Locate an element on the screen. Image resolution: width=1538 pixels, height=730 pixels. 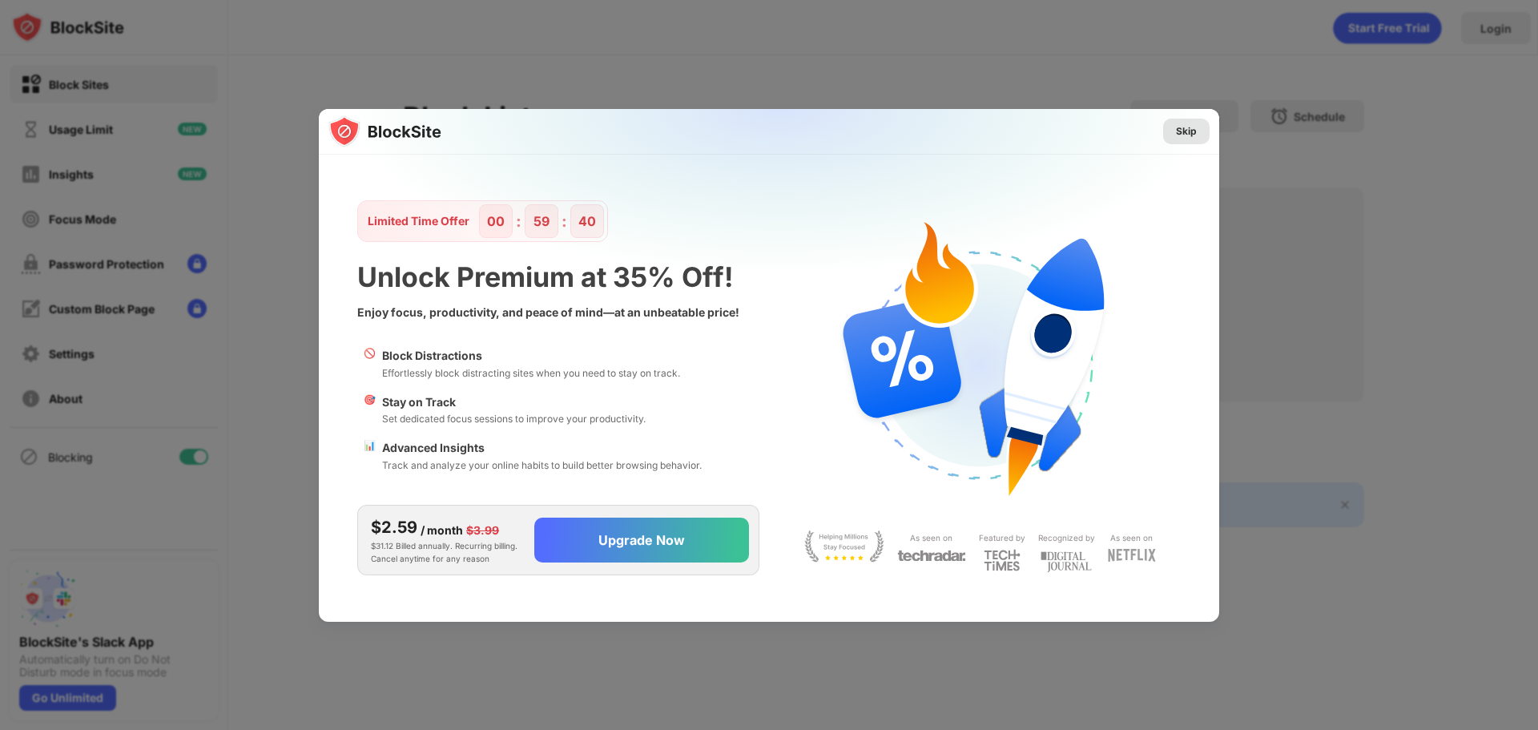
img: light-netflix.svg is located at coordinates (1132, 555).